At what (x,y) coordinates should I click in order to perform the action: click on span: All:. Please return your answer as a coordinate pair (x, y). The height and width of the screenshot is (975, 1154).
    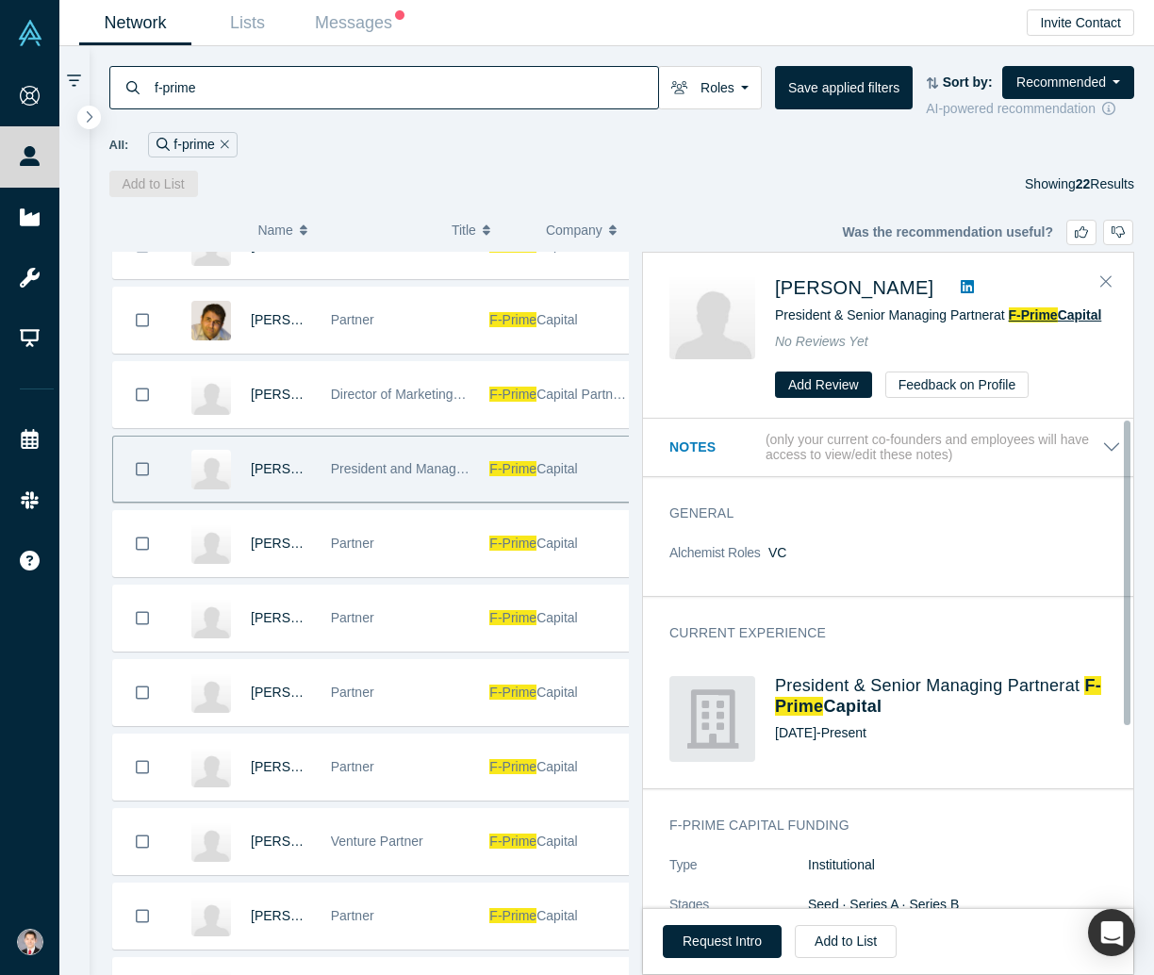
    Looking at the image, I should click on (119, 145).